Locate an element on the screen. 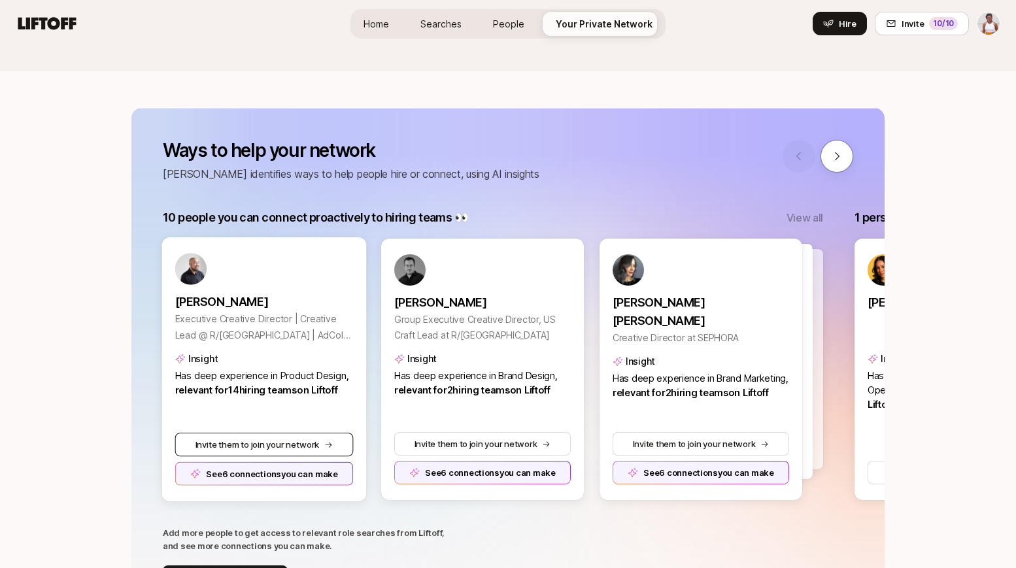  p: Has deep experience in Brand Marketing is located at coordinates (701, 387).